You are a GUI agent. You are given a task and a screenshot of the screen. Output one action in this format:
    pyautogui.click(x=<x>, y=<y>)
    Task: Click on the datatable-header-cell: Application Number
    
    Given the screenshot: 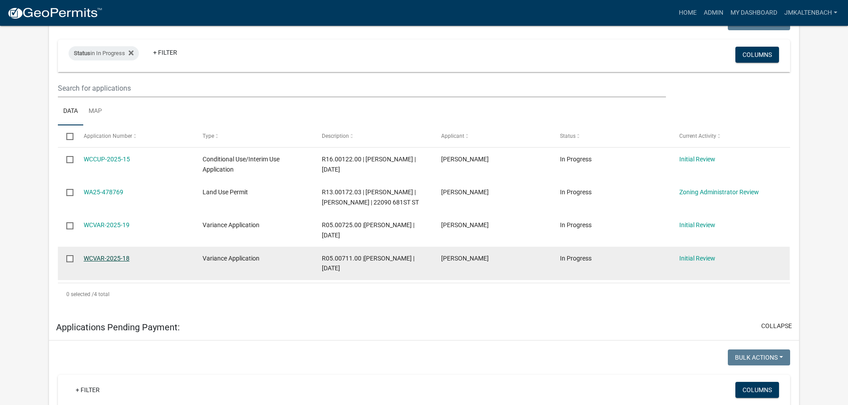 What is the action you would take?
    pyautogui.click(x=135, y=136)
    